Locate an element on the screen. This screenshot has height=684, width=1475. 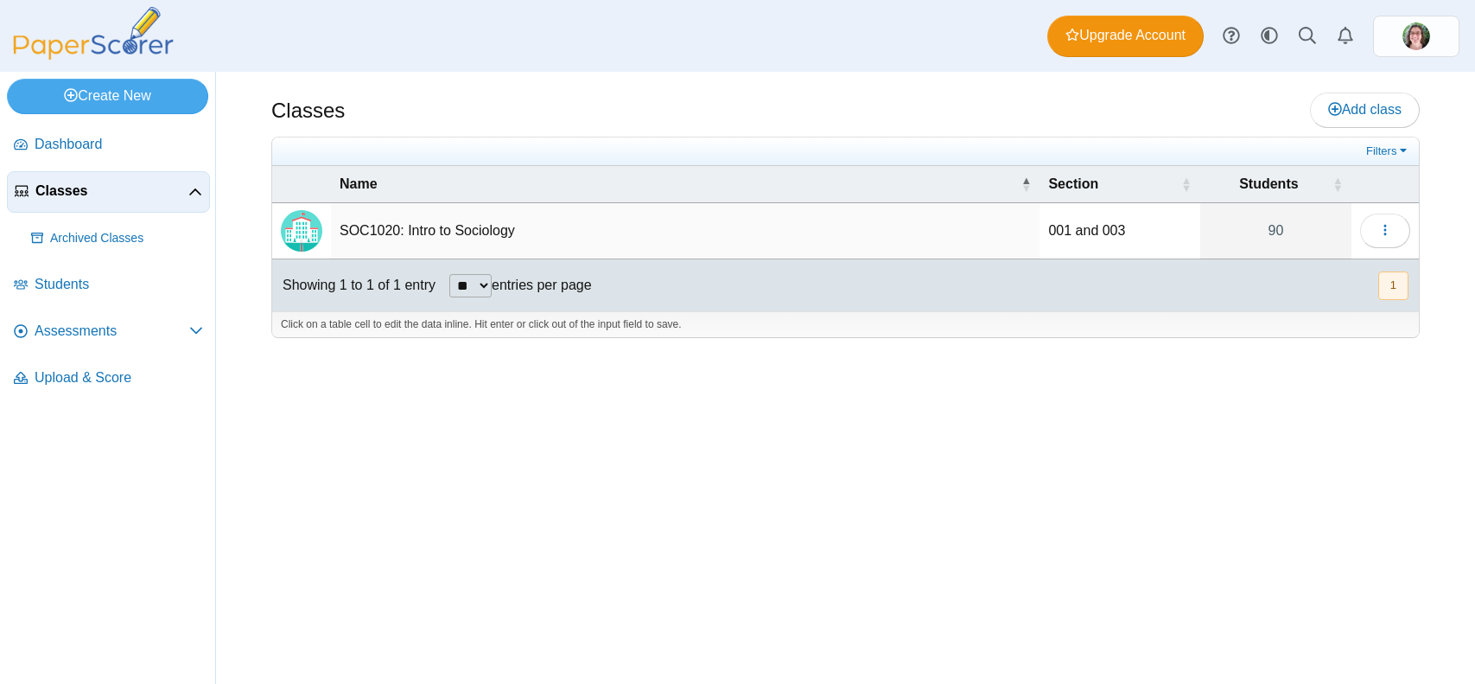
td: 001 and 003 is located at coordinates (1119, 231).